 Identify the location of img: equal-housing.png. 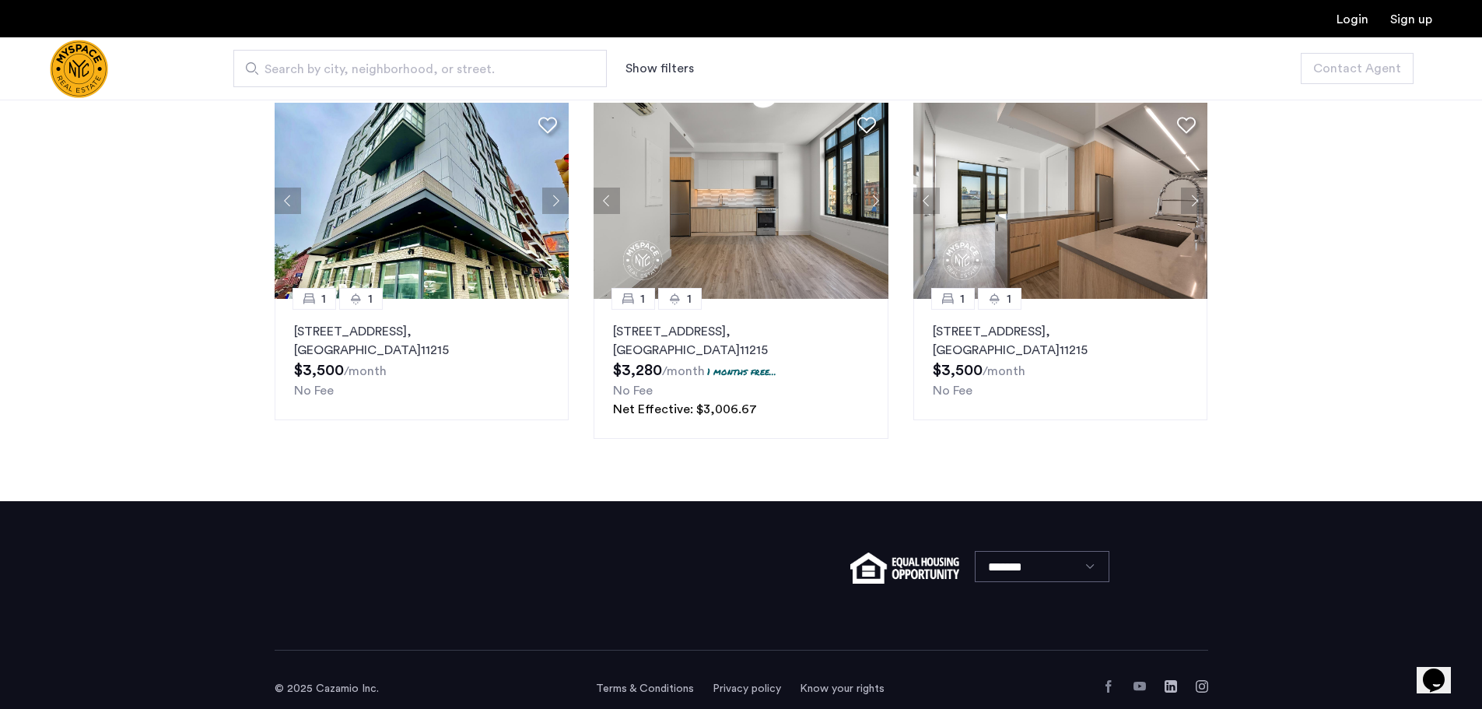
(904, 568).